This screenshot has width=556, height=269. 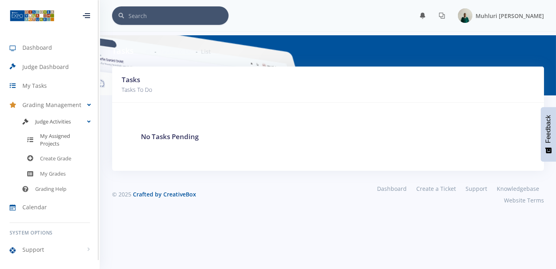 What do you see at coordinates (465, 16) in the screenshot?
I see `img: Image placeholder` at bounding box center [465, 16].